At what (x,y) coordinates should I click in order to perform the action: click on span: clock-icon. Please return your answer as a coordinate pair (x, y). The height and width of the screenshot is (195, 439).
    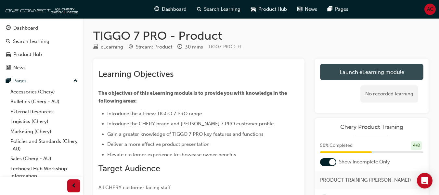
    Looking at the image, I should click on (180, 47).